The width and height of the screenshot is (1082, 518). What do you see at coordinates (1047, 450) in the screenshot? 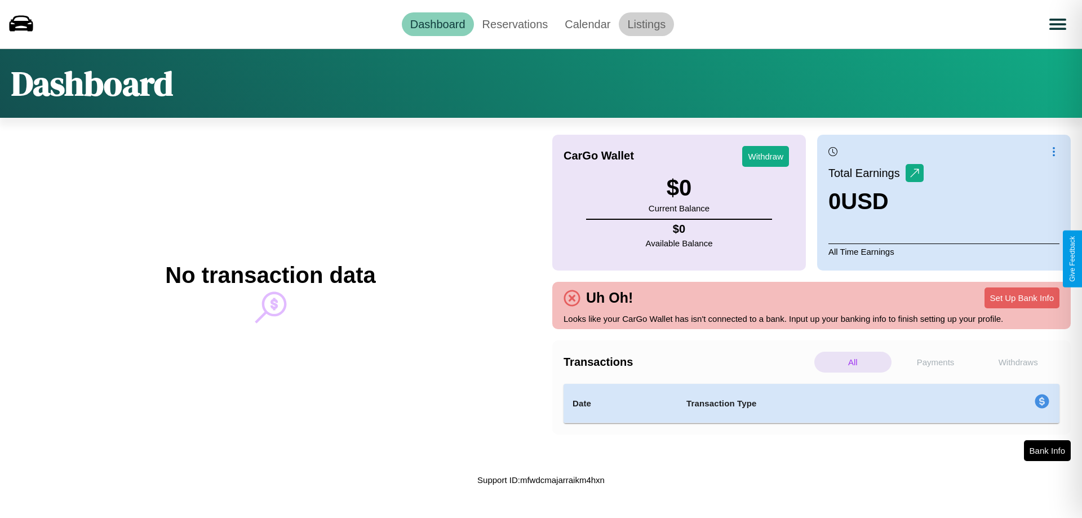
I see `button: Bank Info` at bounding box center [1047, 450].